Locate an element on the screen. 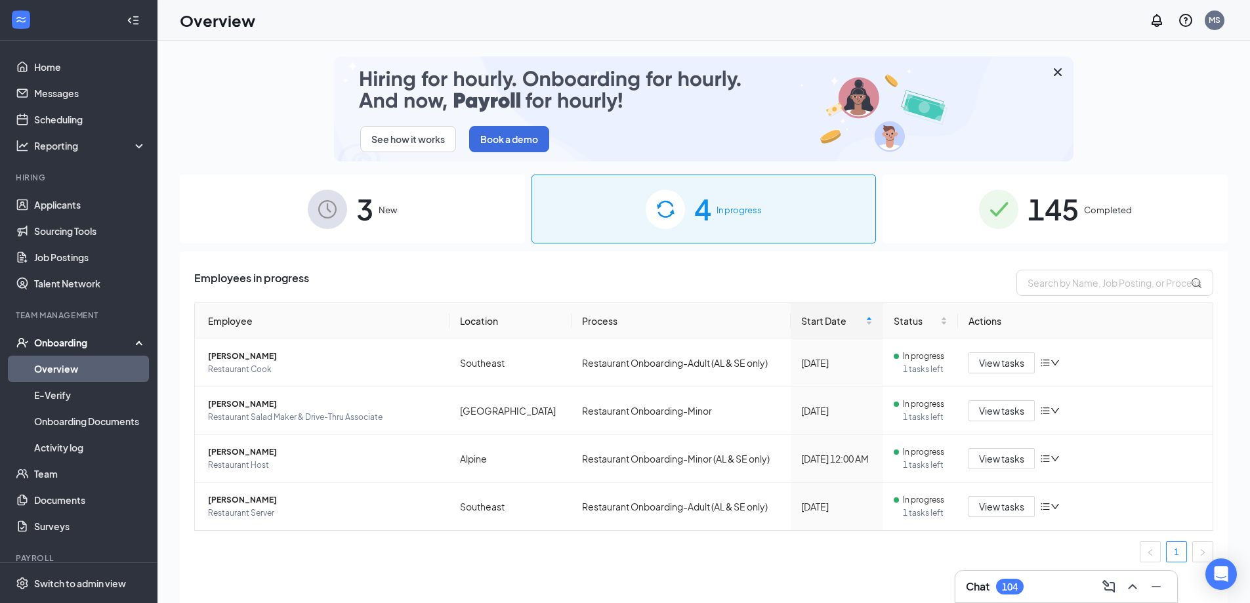 Image resolution: width=1250 pixels, height=603 pixels. a: Sourcing Tools is located at coordinates (90, 231).